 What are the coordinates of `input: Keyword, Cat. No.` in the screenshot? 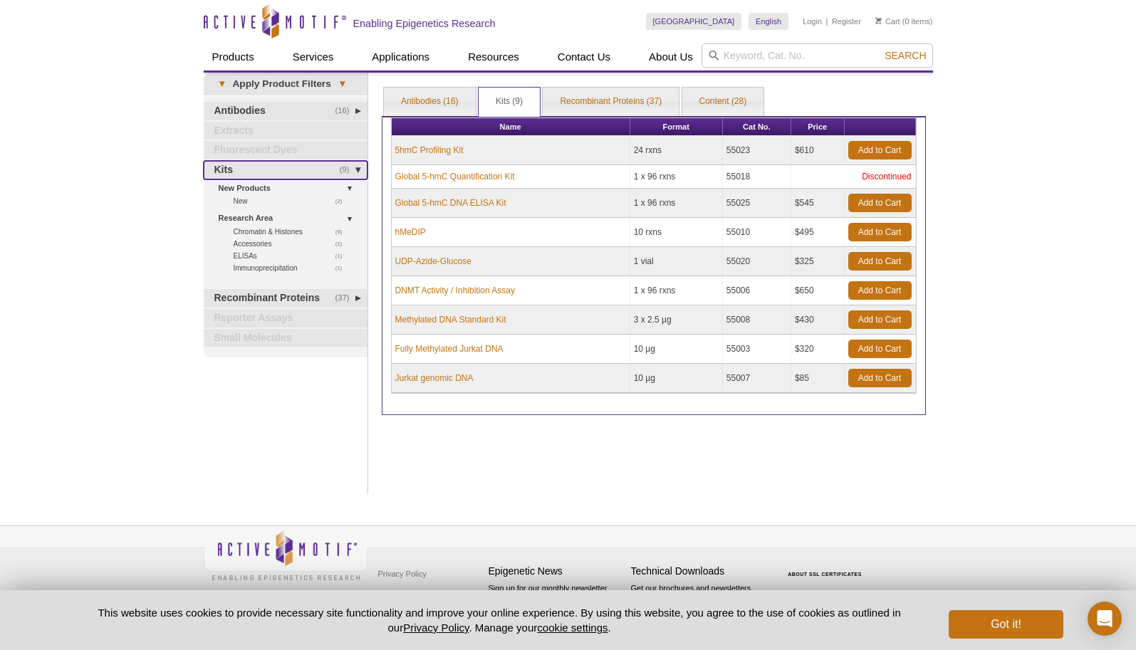 It's located at (817, 56).